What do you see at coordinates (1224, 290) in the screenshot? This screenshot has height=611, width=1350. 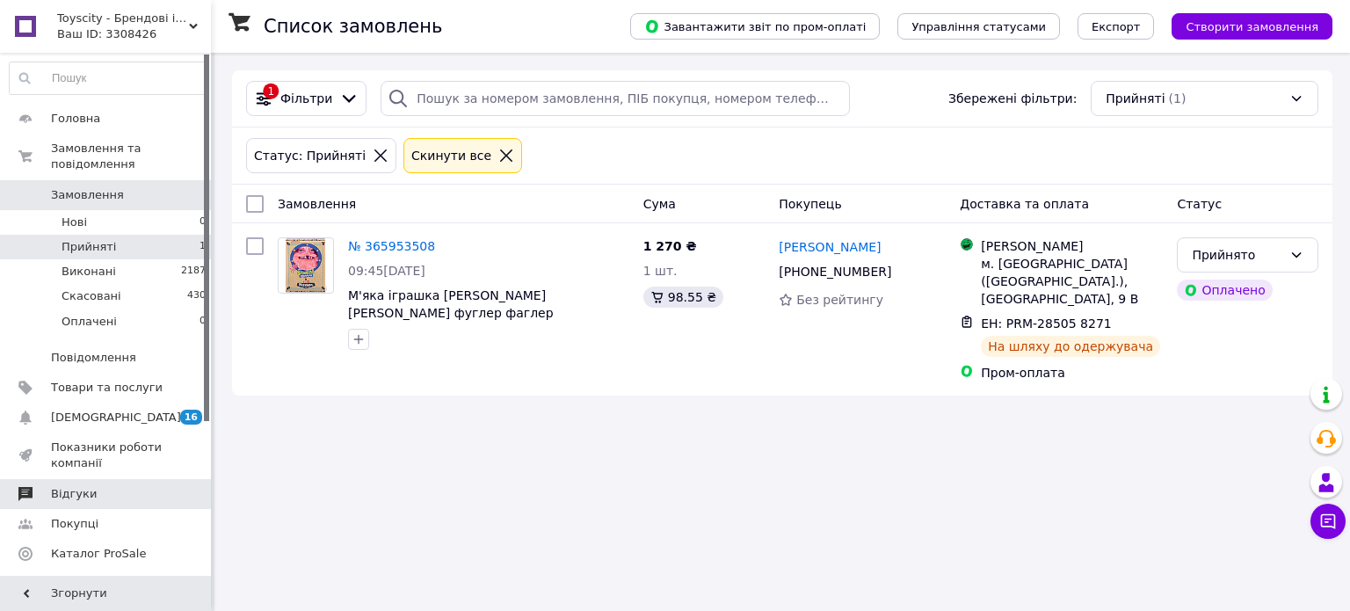 I see `div: Оплачено` at bounding box center [1224, 290].